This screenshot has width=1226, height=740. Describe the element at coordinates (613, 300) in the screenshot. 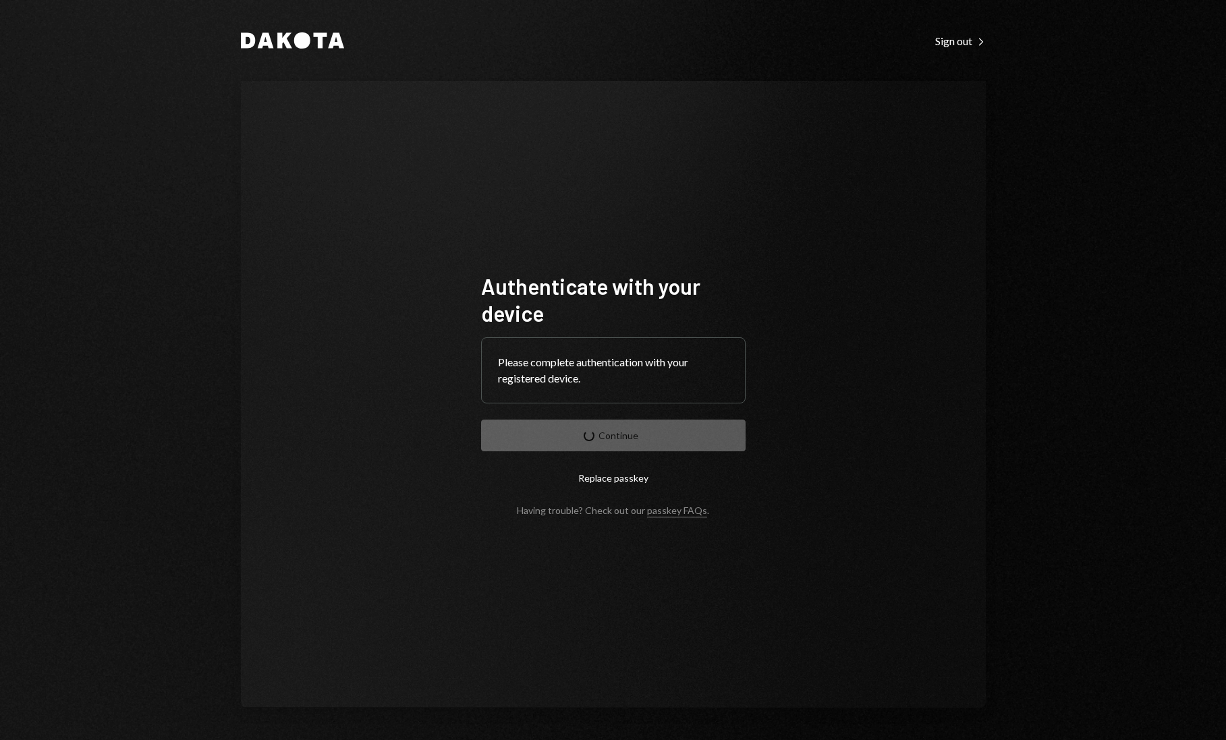

I see `h1: Authenticate with your device` at that location.